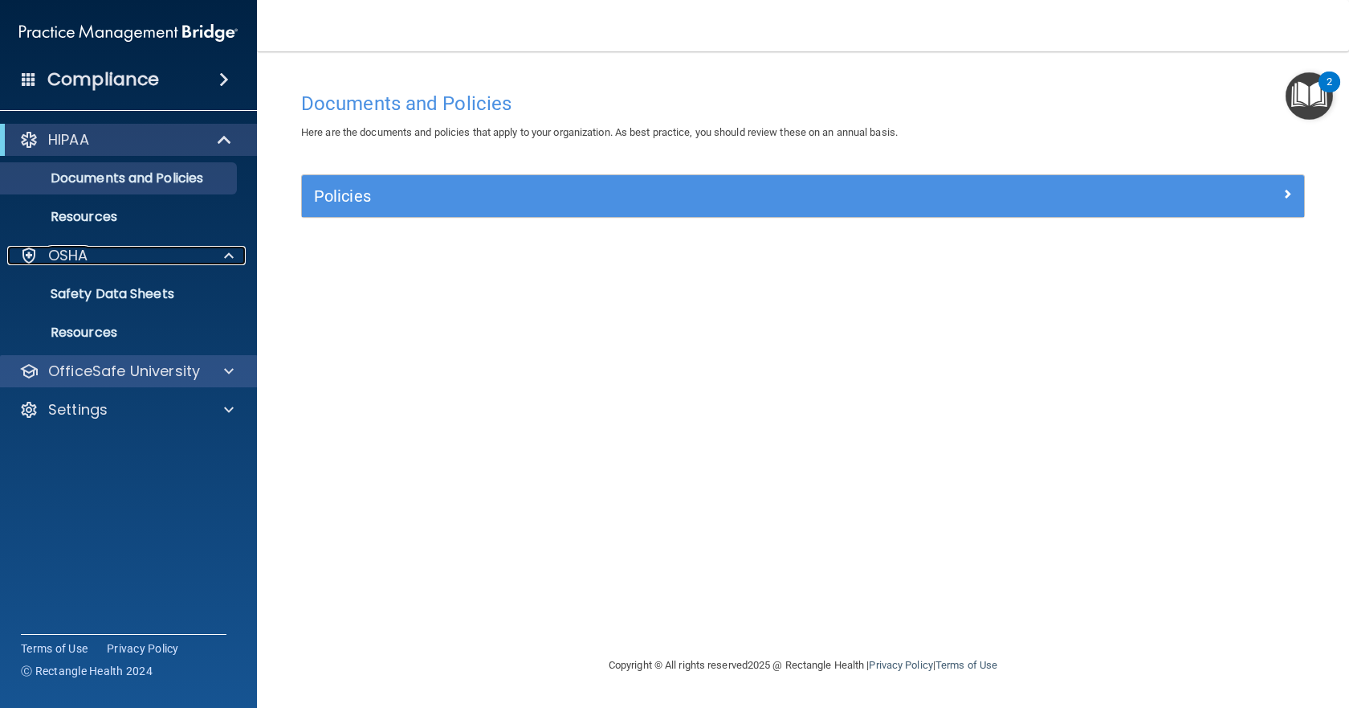 The height and width of the screenshot is (708, 1349). What do you see at coordinates (678, 196) in the screenshot?
I see `h5: Policies` at bounding box center [678, 196].